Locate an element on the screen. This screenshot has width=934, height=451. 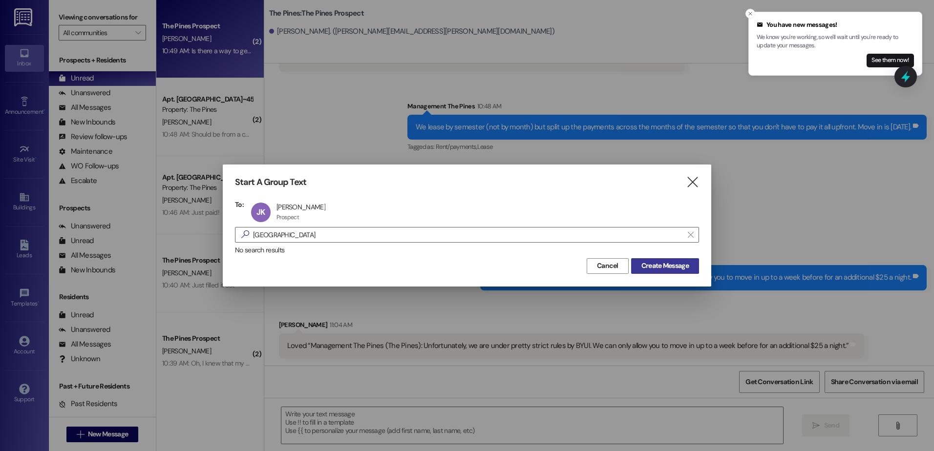
p: We know you're working, so we'll wait until you're ready to update your messages. is located at coordinates (835, 42).